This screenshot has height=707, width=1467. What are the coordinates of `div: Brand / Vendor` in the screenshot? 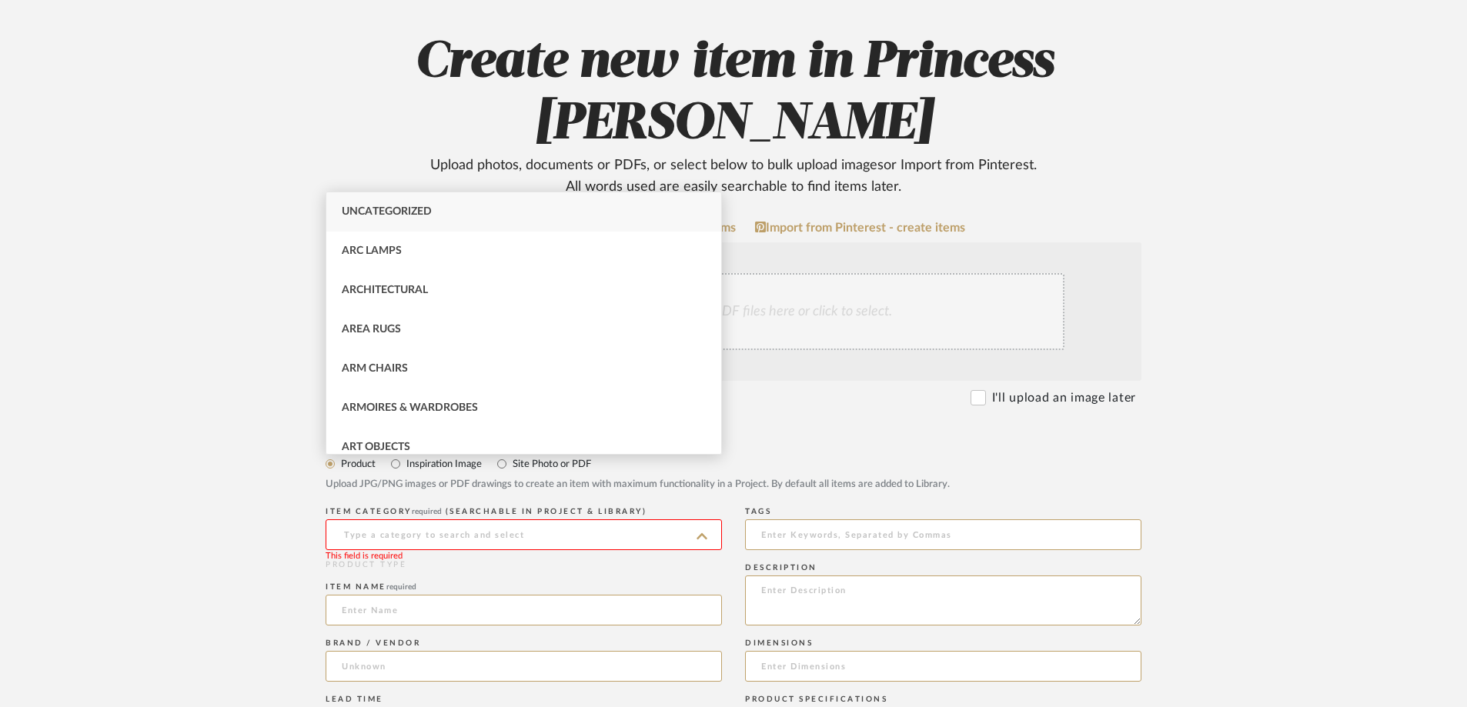 It's located at (523, 643).